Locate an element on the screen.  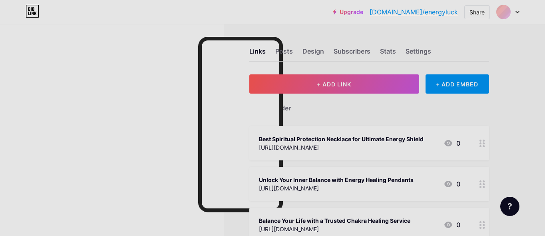
div: Share is located at coordinates (477, 12).